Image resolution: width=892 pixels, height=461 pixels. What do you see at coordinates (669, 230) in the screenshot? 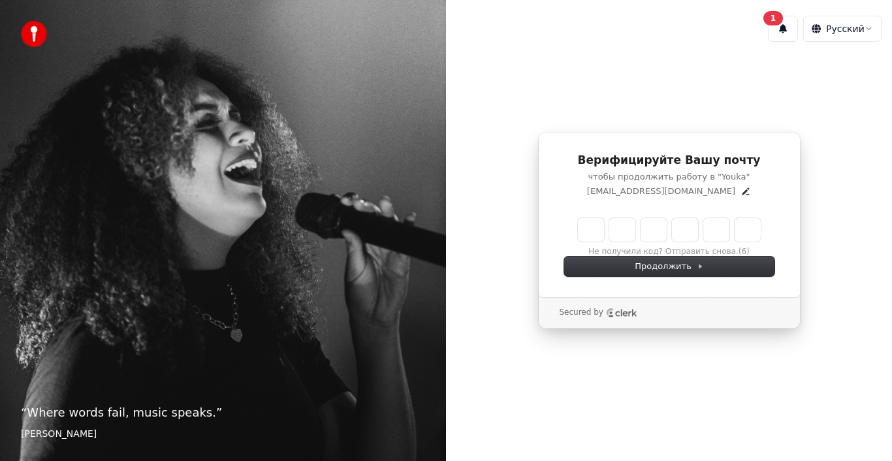
I see `input: Enter verification code` at bounding box center [669, 230].